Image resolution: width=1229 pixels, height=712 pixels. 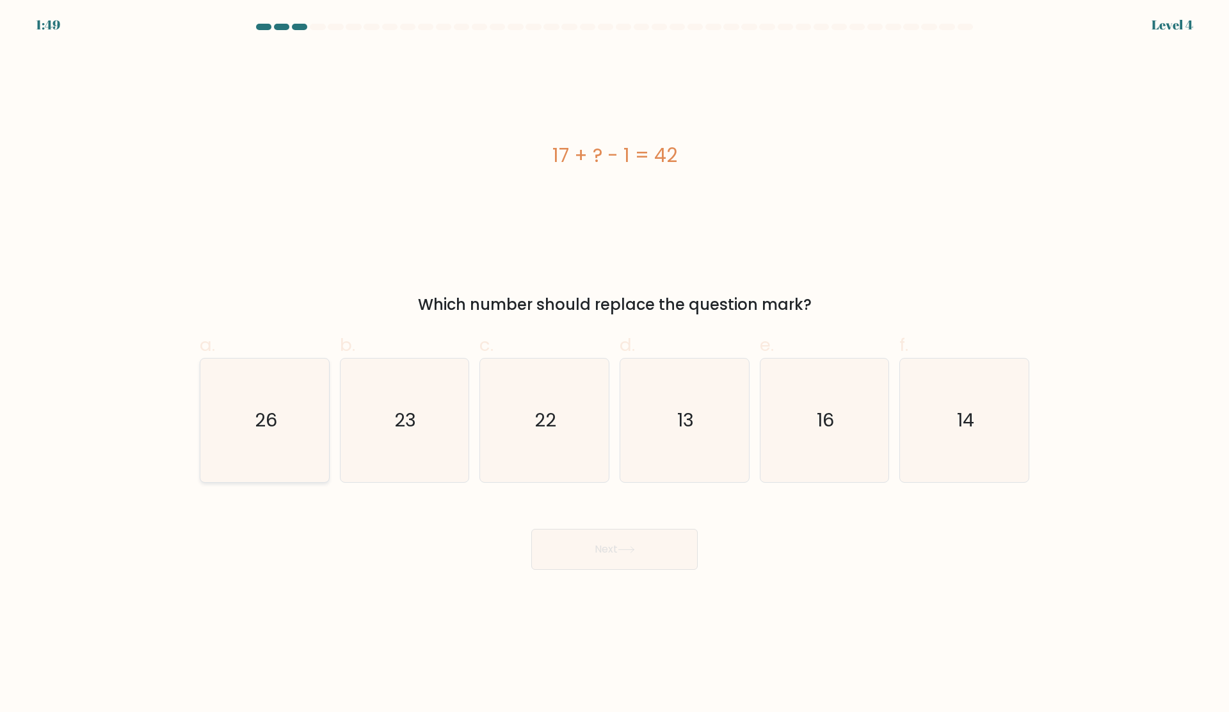 What do you see at coordinates (825, 420) in the screenshot?
I see `text: 16` at bounding box center [825, 420].